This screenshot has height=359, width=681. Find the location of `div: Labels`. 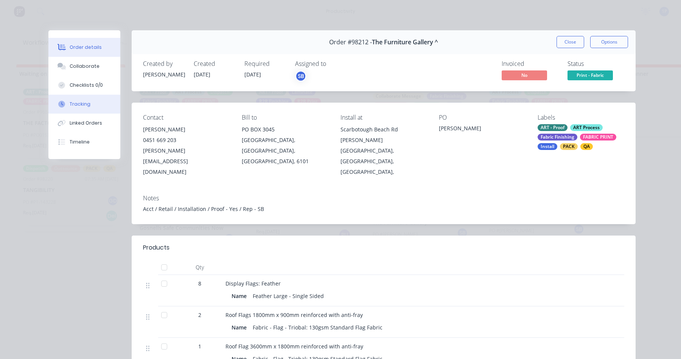

div: Labels is located at coordinates (581, 117).